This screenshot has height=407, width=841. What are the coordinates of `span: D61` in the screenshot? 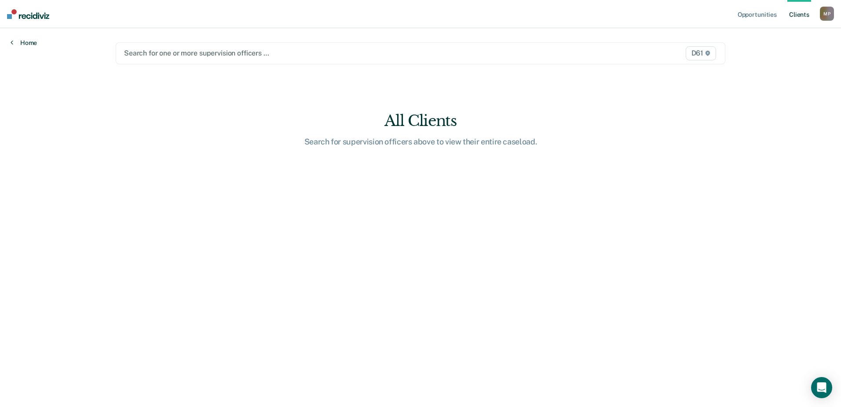 It's located at (701, 53).